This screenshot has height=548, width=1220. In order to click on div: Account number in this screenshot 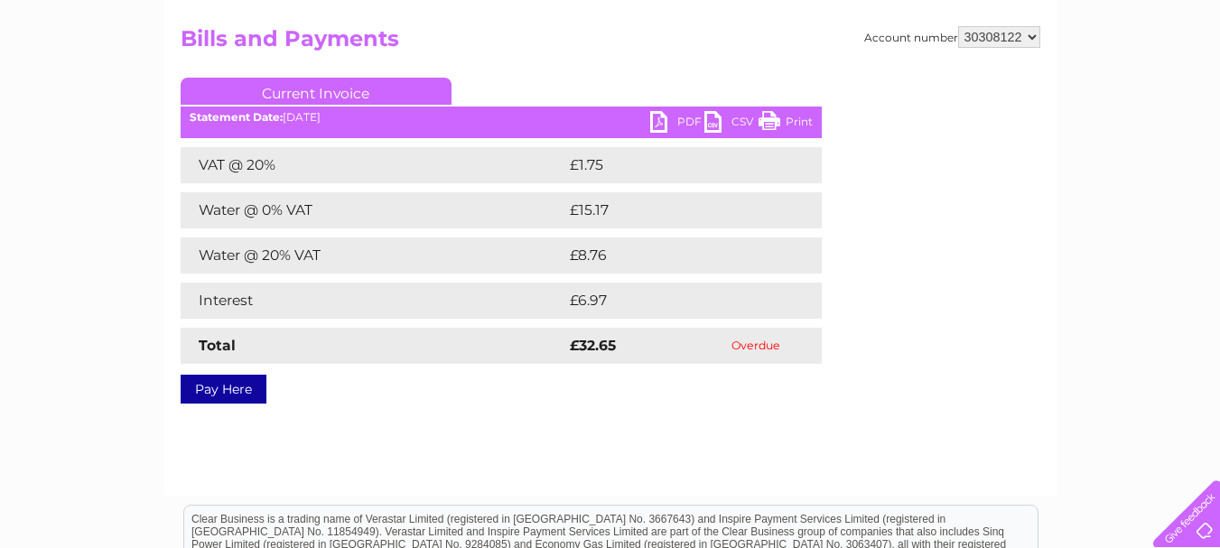, I will do `click(952, 37)`.